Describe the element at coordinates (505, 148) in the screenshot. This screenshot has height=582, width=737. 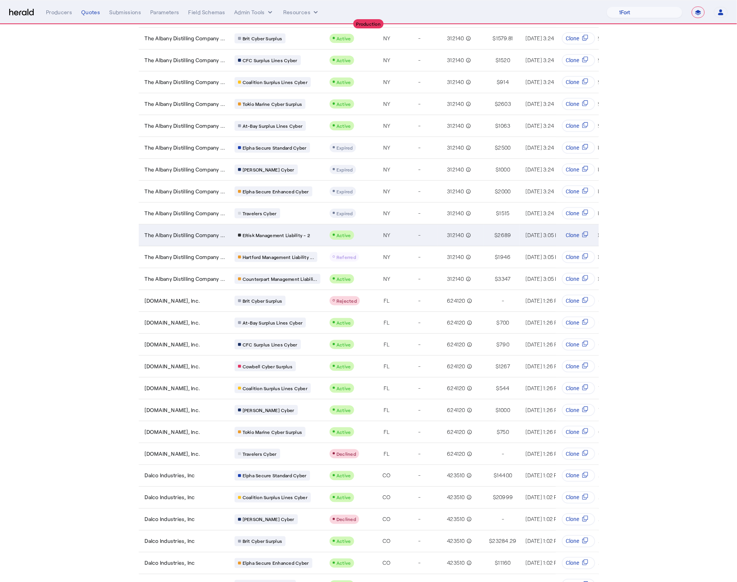
I see `span: 2500` at that location.